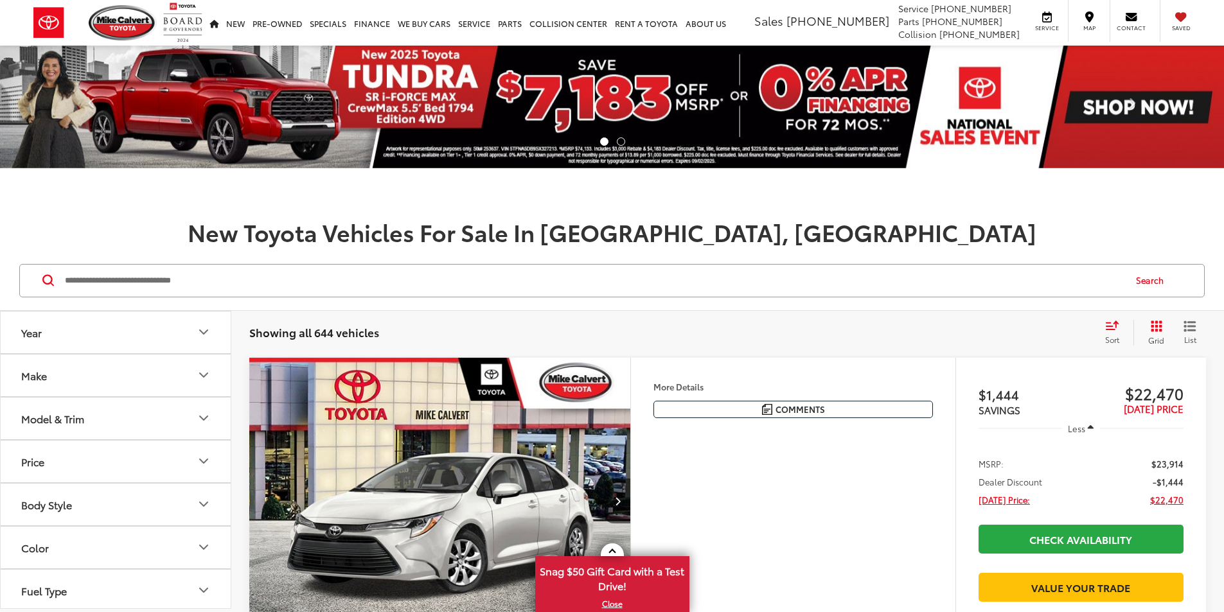 The image size is (1224, 612). What do you see at coordinates (116, 418) in the screenshot?
I see `button: Model & TrimModel & Trim` at bounding box center [116, 418].